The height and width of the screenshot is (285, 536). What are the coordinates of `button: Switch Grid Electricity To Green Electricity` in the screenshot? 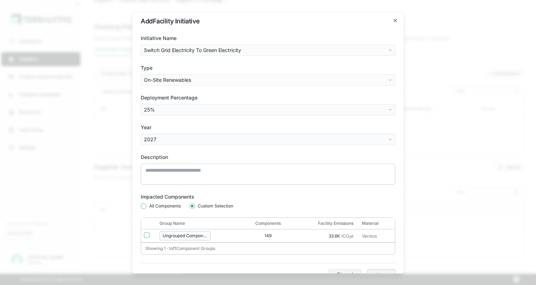 It's located at (268, 50).